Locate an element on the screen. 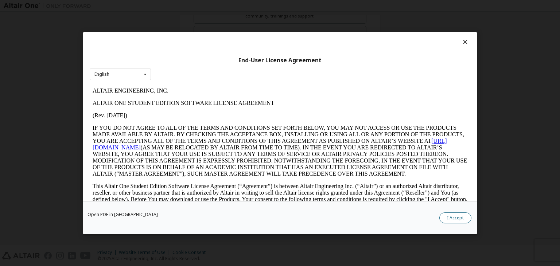  p: IF YOU DO NOT AGREE TO ALL OF THE TERMS AND CONDITIONS SET FORTH BELOW, YOU MAY NOT ACCESS OR USE... is located at coordinates (190, 66).